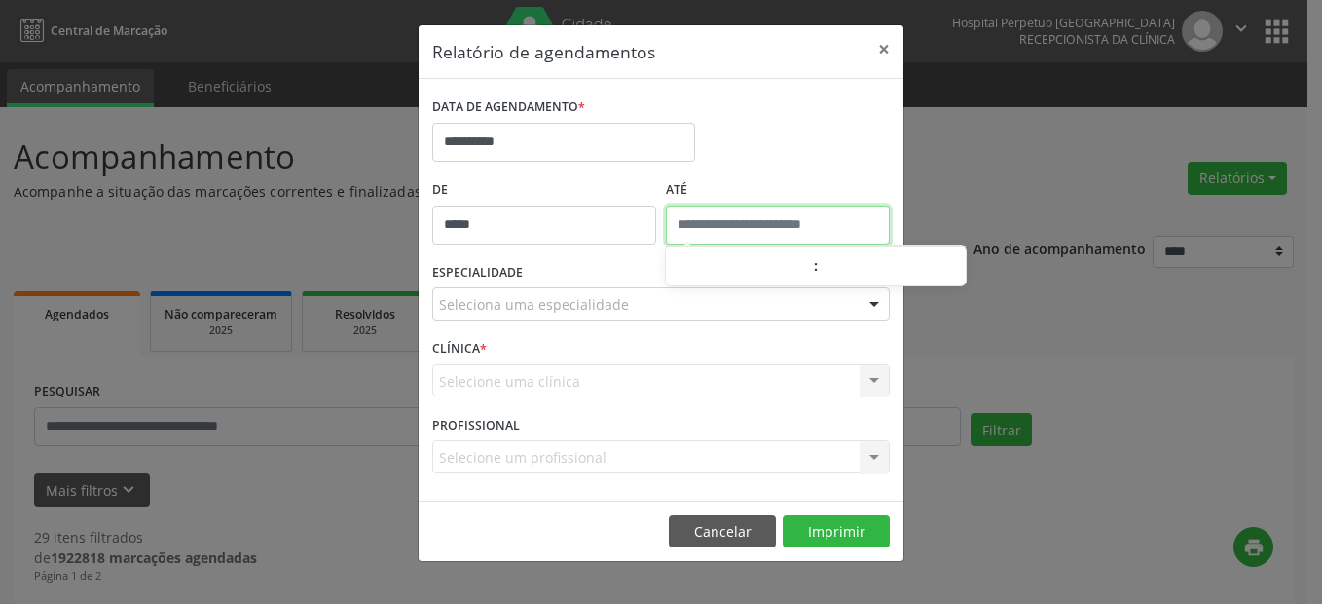  What do you see at coordinates (533, 304) in the screenshot?
I see `span: Seleciona uma especialidade` at bounding box center [533, 304].